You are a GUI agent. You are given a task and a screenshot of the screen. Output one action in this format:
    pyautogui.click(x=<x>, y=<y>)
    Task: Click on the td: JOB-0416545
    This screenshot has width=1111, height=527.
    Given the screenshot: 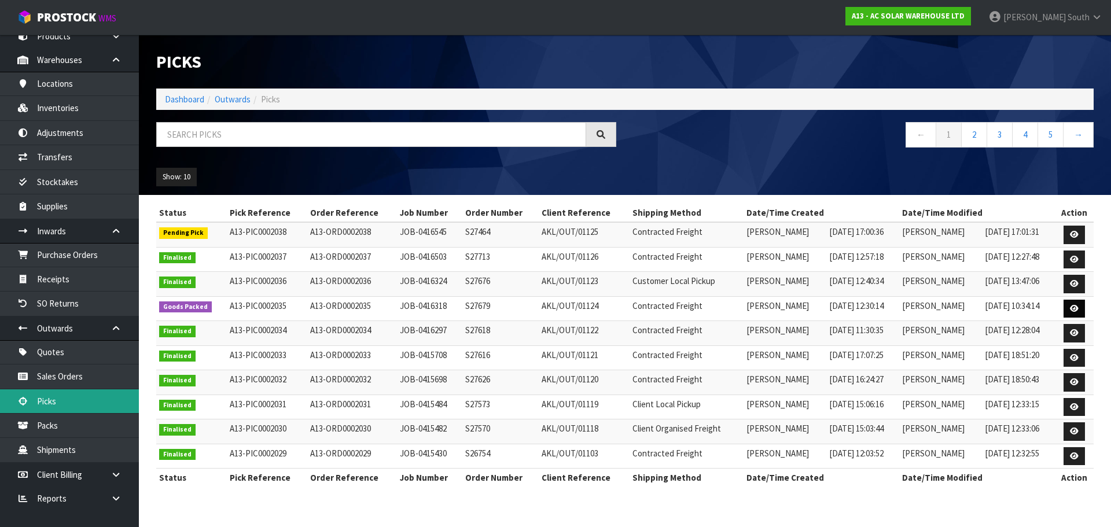 What is the action you would take?
    pyautogui.click(x=430, y=234)
    